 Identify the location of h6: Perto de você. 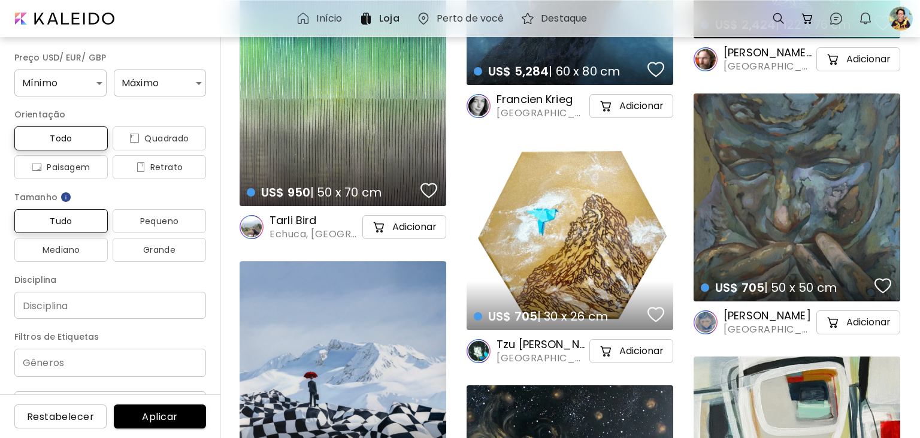
(470, 19).